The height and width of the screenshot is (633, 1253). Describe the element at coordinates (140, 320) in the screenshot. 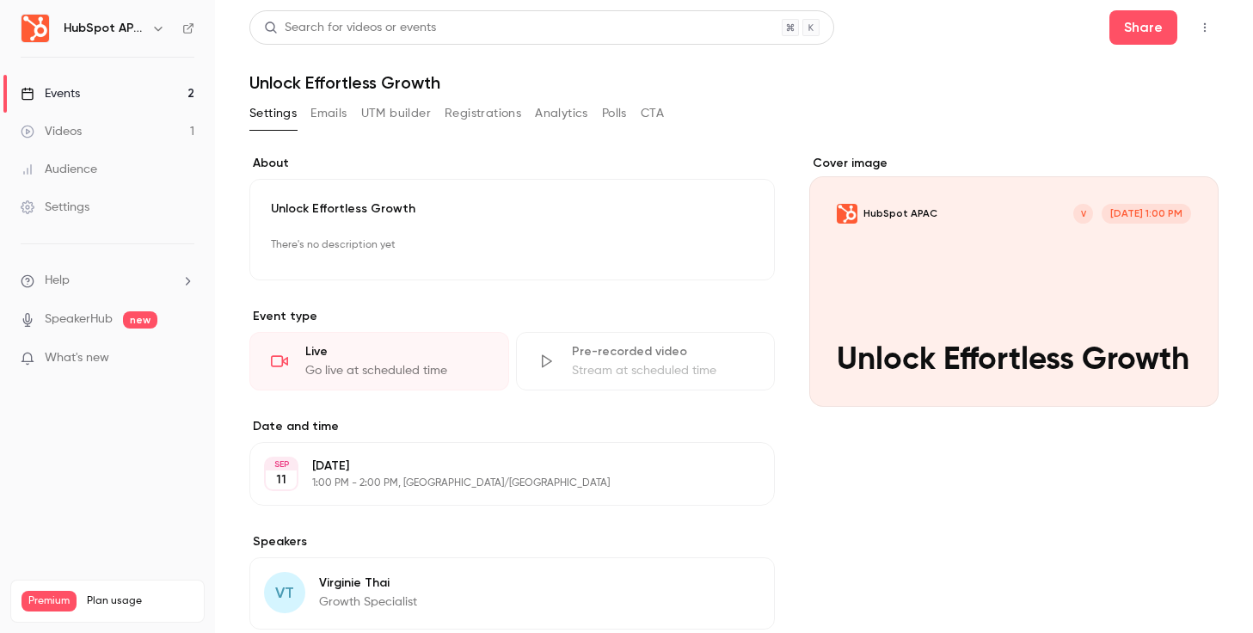

I see `span: new` at that location.